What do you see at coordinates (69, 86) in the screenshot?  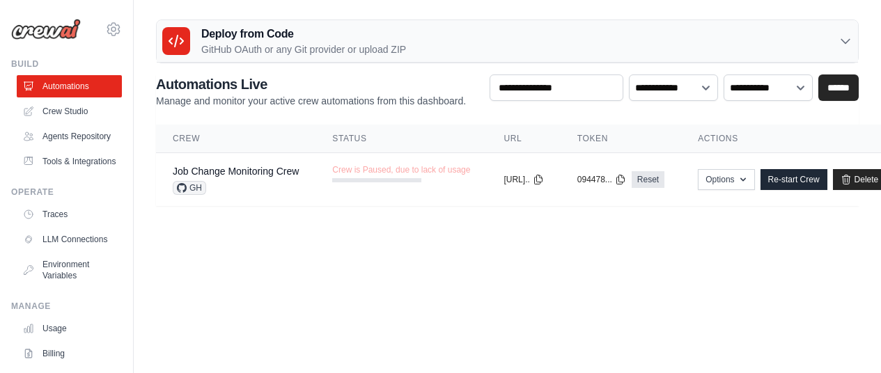 I see `a: Automations` at bounding box center [69, 86].